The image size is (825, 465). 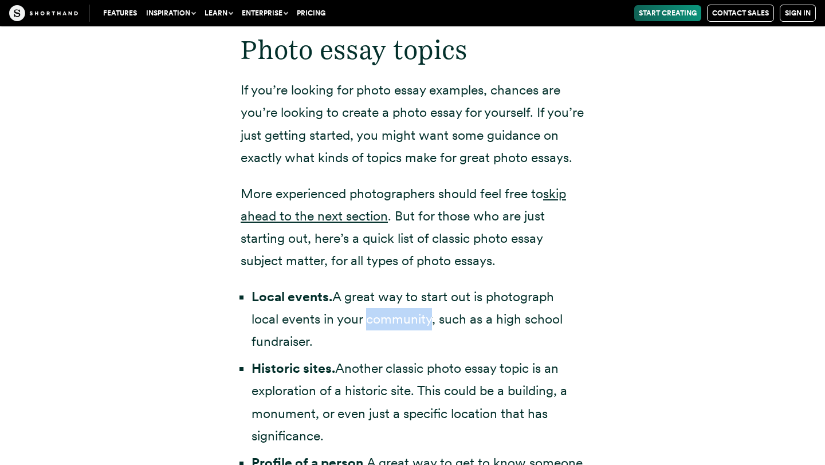 I want to click on li: Another classic photo essay topic is an exploration of a historic site. This could be a building,..., so click(x=418, y=402).